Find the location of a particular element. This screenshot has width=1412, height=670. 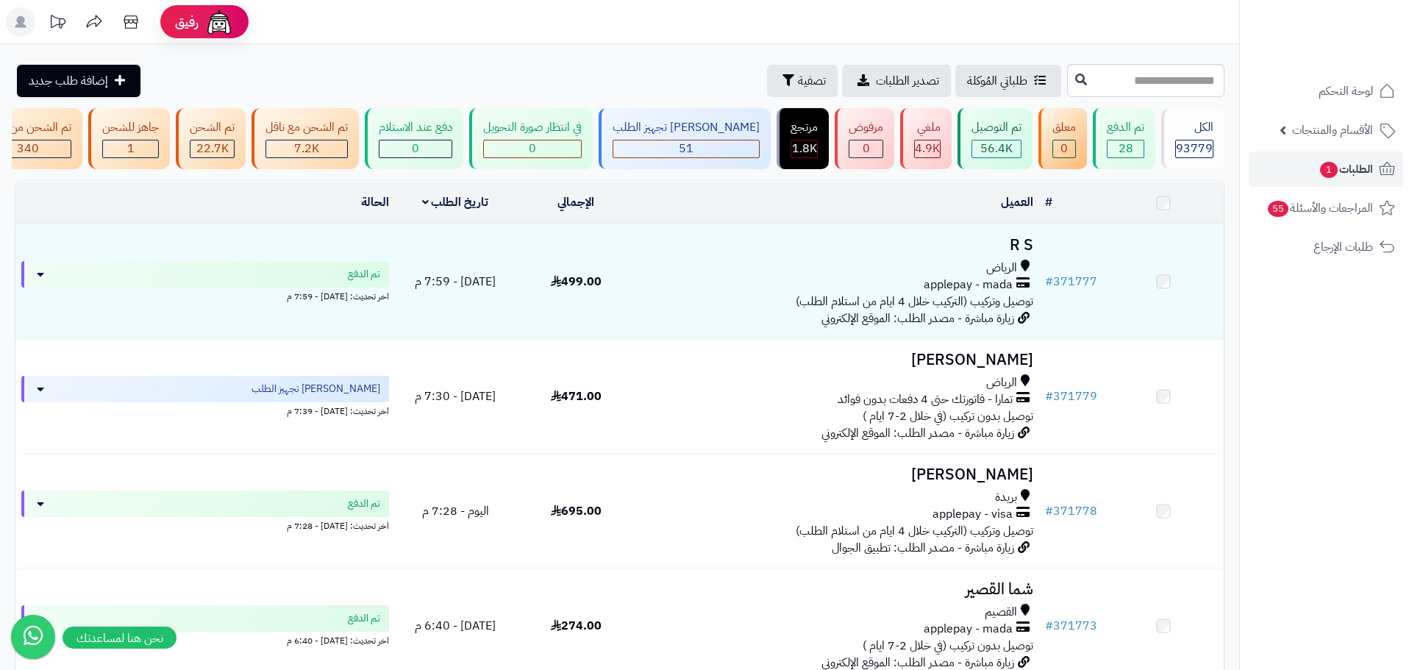

span: اليوم - 7:28 م is located at coordinates (455, 511).